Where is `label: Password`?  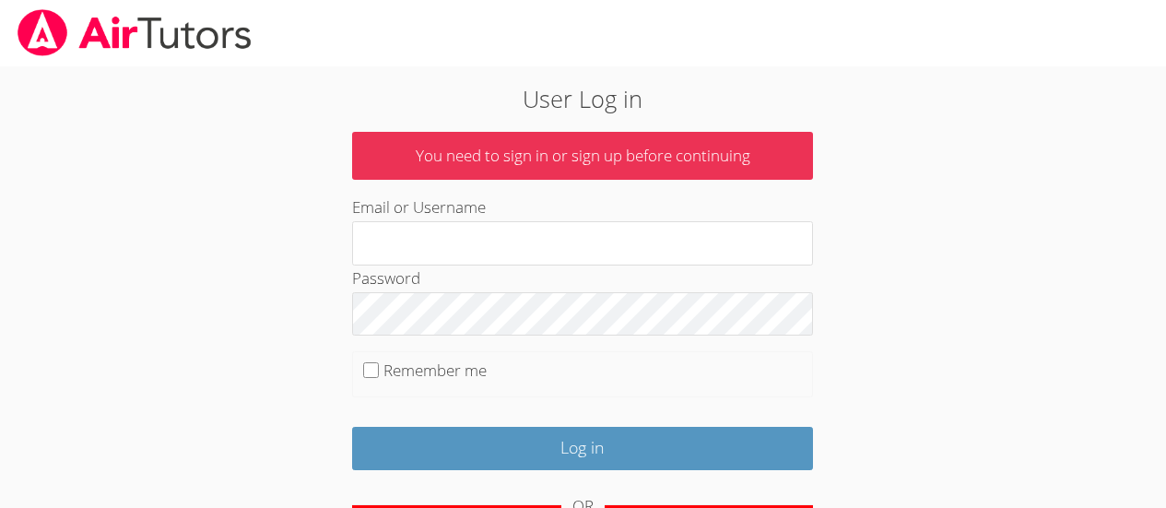
label: Password is located at coordinates (386, 277).